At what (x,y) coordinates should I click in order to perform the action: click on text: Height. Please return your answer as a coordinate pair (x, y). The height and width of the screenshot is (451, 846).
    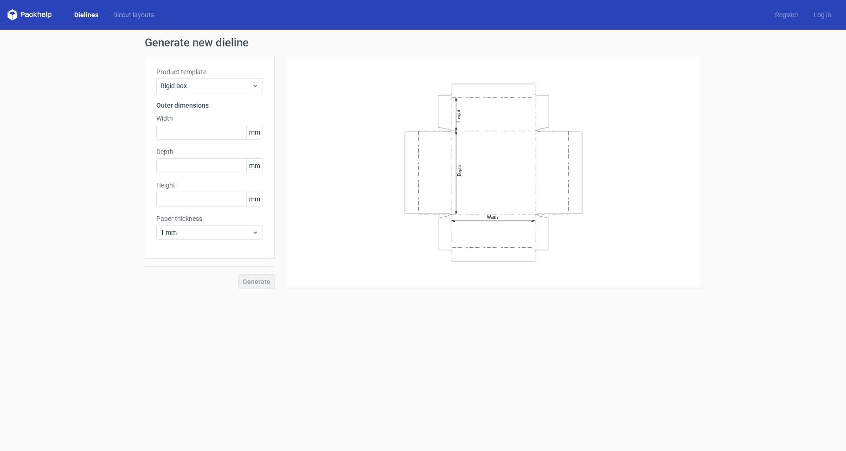
    Looking at the image, I should click on (458, 115).